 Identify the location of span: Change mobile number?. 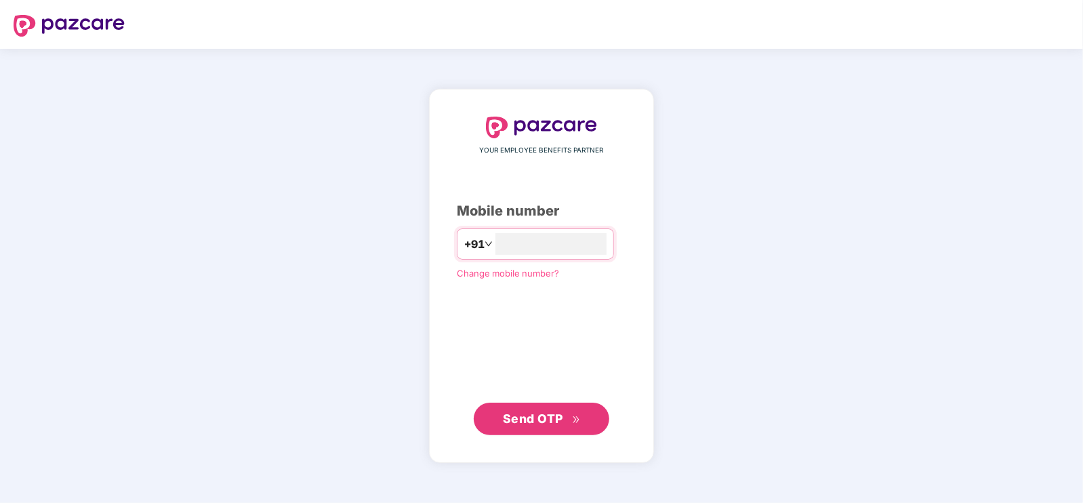
(508, 273).